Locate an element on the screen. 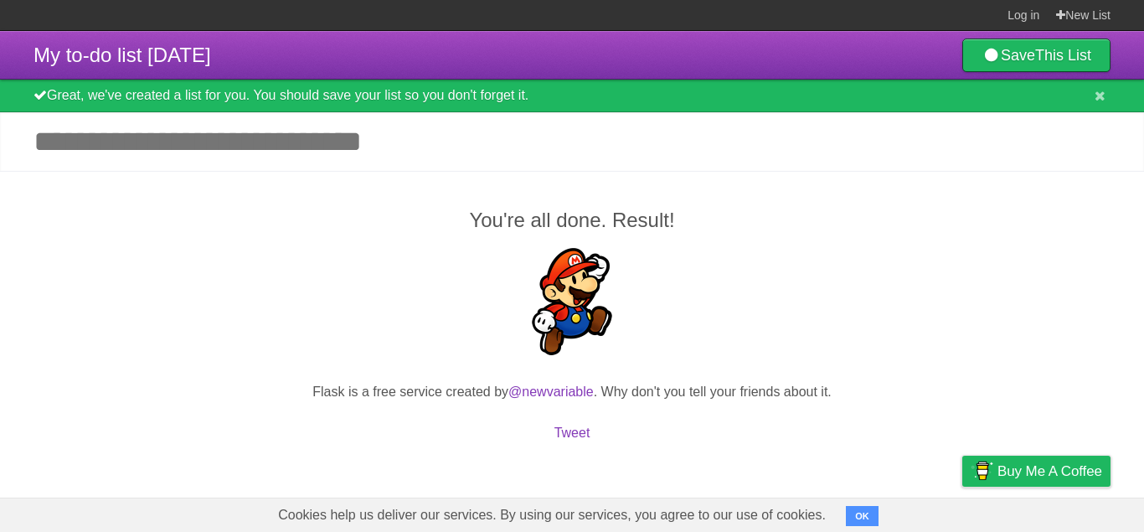 This screenshot has height=532, width=1144. p: Flask is a free service created by . Why don't you tell your friends about it. is located at coordinates (572, 392).